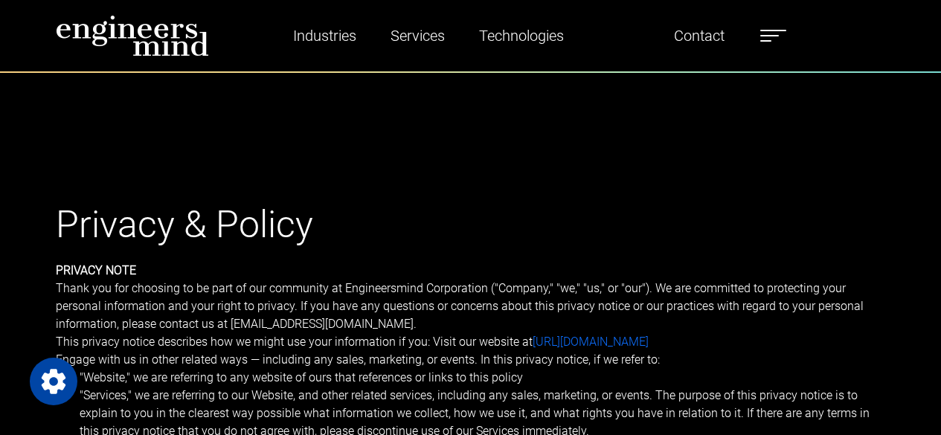  What do you see at coordinates (521, 36) in the screenshot?
I see `a: Technologies` at bounding box center [521, 36].